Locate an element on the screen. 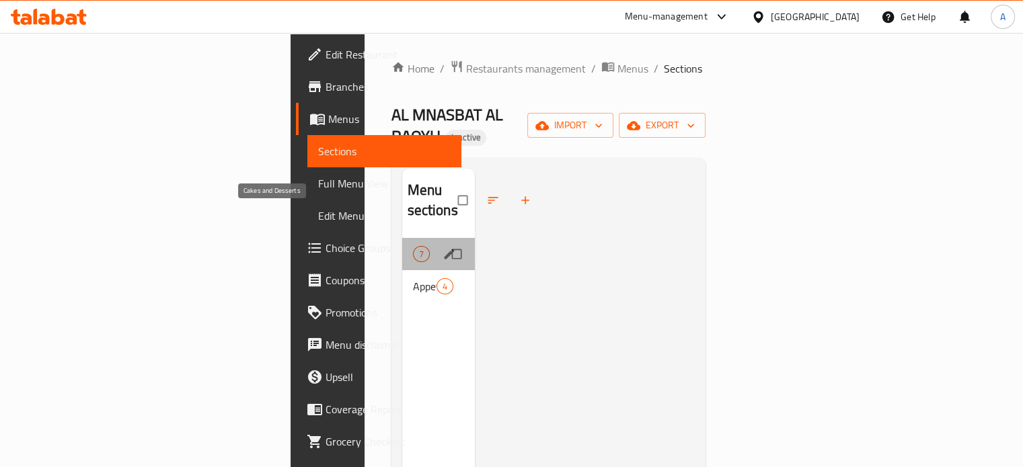 The height and width of the screenshot is (467, 1023). a: Edit Restaurant is located at coordinates (379, 54).